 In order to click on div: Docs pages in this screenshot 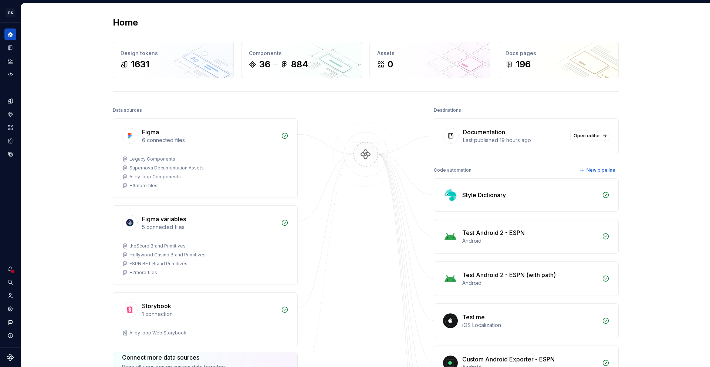, I will do `click(558, 53)`.